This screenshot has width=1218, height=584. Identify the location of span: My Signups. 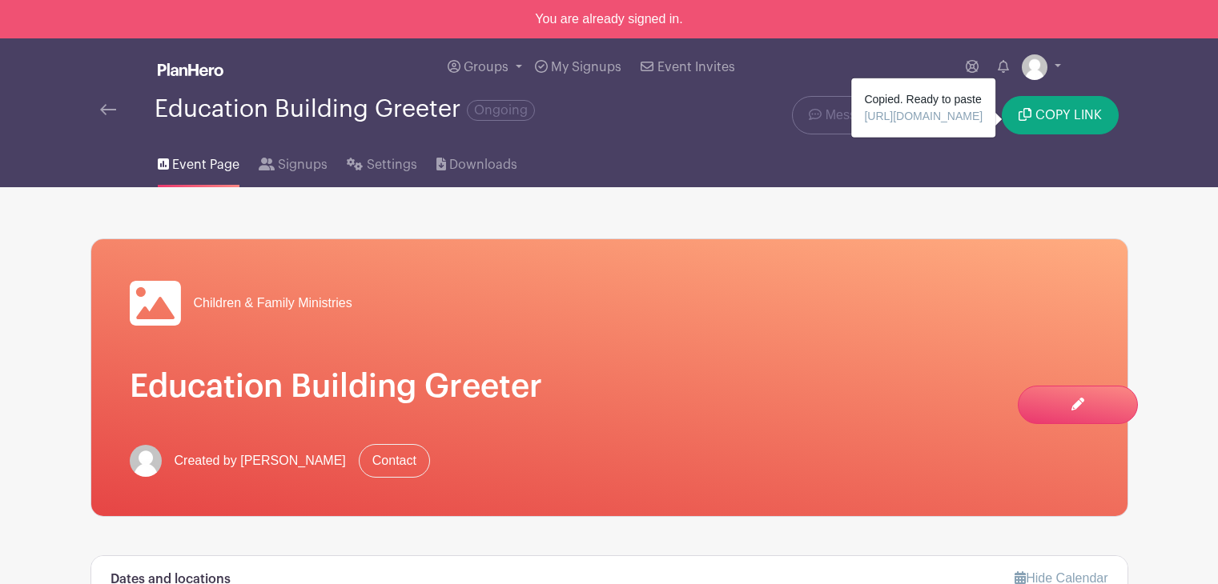
(586, 67).